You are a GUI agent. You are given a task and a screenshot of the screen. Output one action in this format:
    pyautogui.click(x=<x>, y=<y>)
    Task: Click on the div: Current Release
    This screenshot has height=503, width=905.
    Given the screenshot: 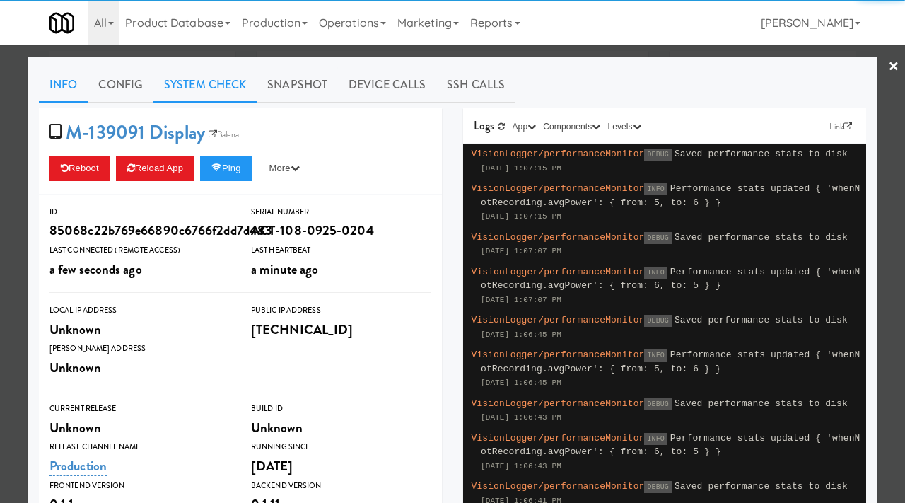 What is the action you would take?
    pyautogui.click(x=139, y=409)
    